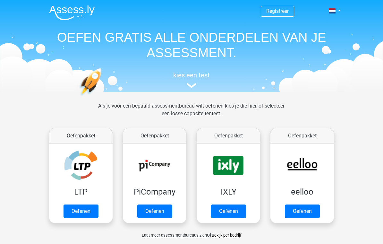  I want to click on a: Bekijk per bedrijf, so click(226, 235).